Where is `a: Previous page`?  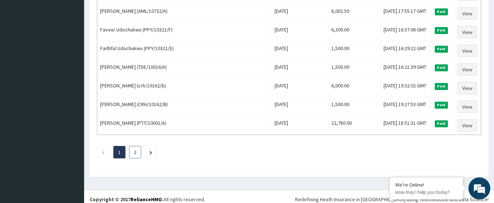
a: Previous page is located at coordinates (103, 152).